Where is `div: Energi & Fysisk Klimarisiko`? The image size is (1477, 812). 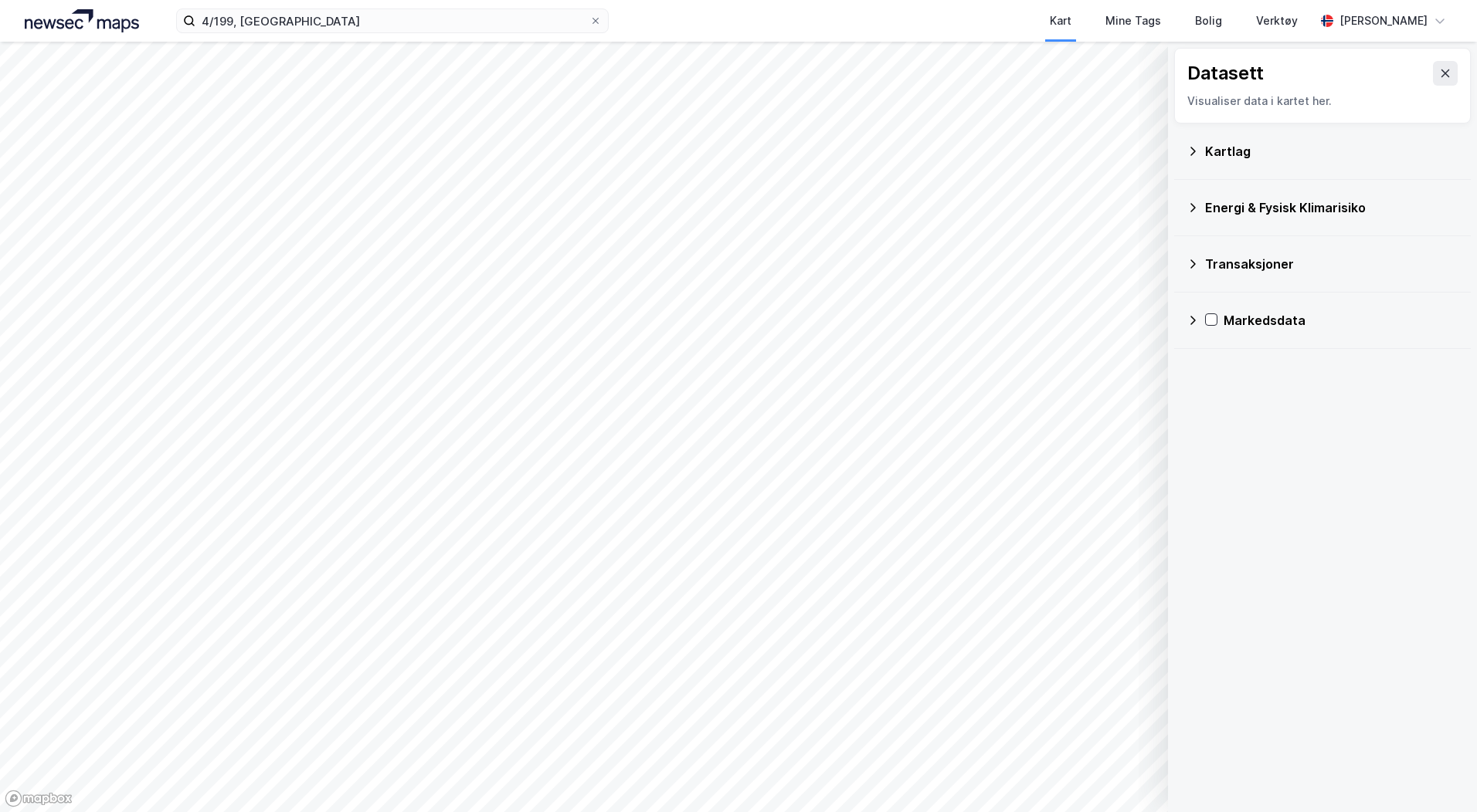 div: Energi & Fysisk Klimarisiko is located at coordinates (1332, 208).